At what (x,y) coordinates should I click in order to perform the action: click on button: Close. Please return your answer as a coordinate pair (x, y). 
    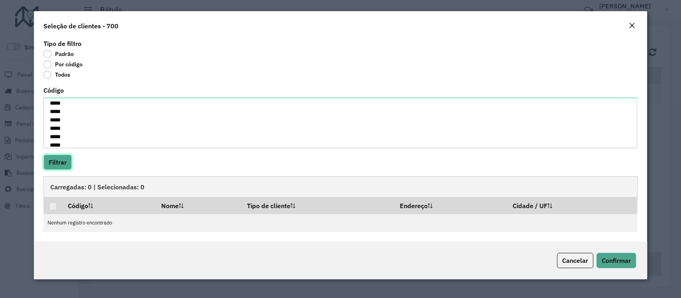
    Looking at the image, I should click on (632, 26).